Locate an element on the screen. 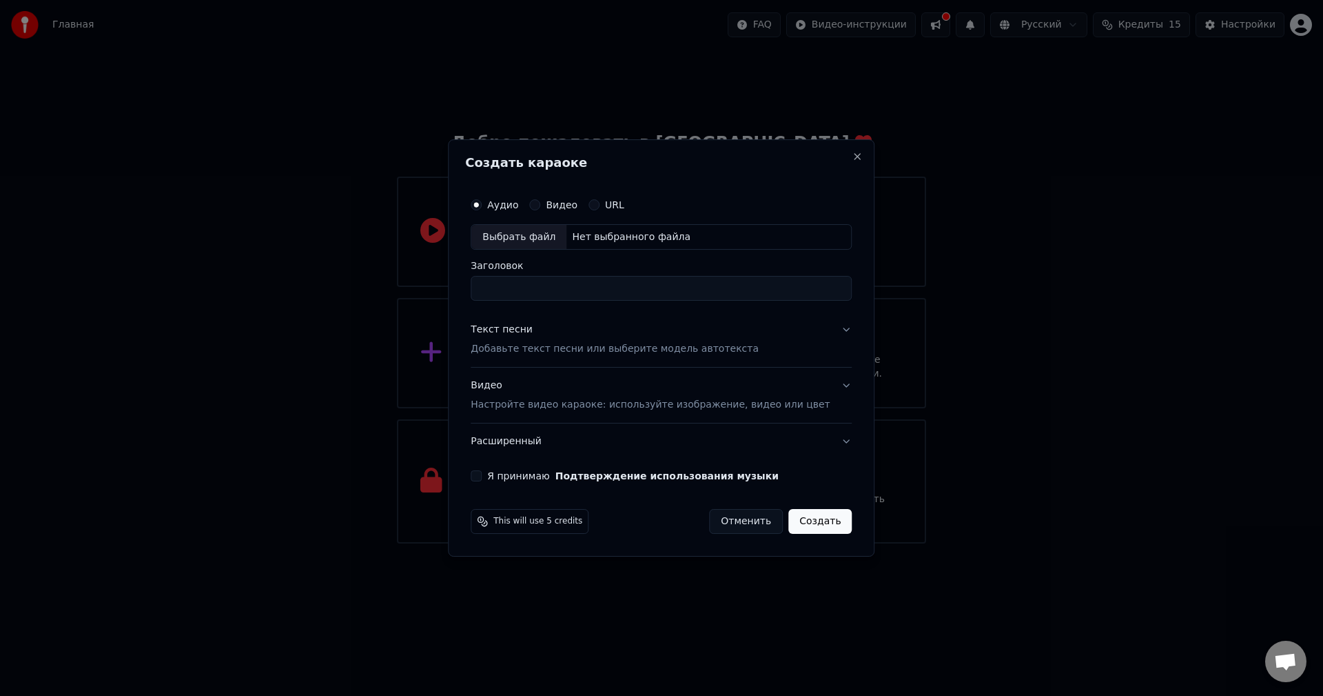 This screenshot has height=696, width=1323. button: Расширенный is located at coordinates (661, 441).